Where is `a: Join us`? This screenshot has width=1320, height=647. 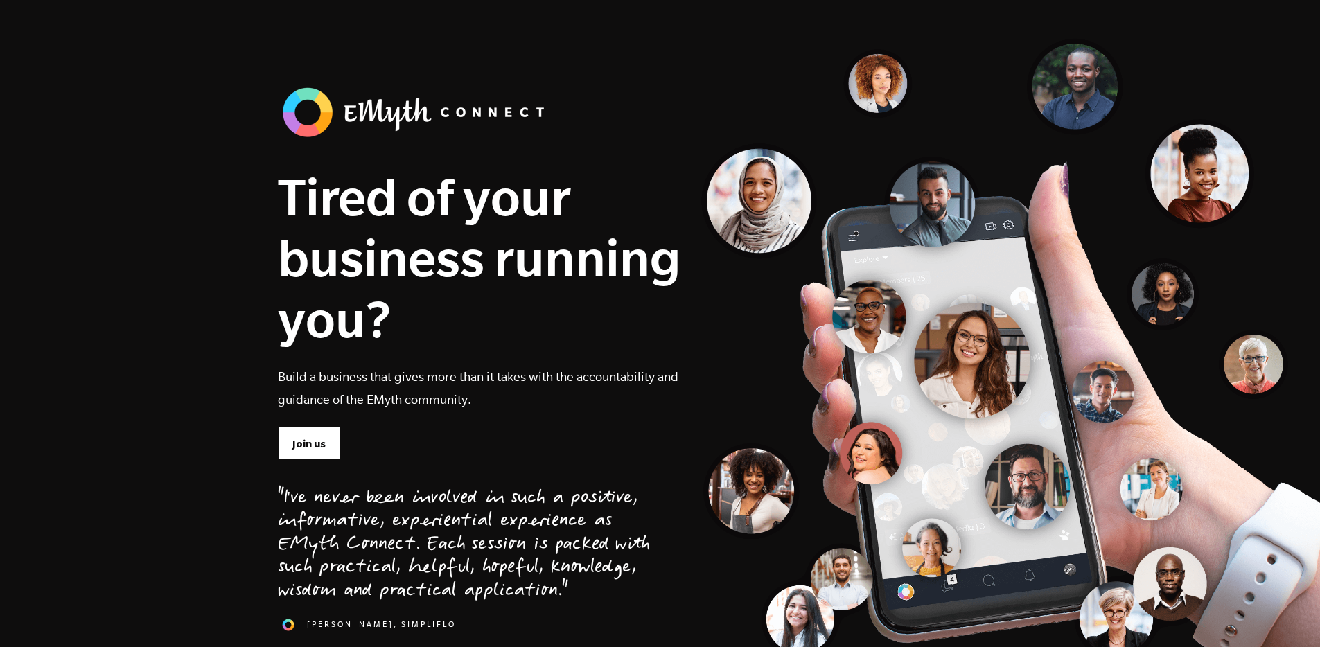 a: Join us is located at coordinates (309, 443).